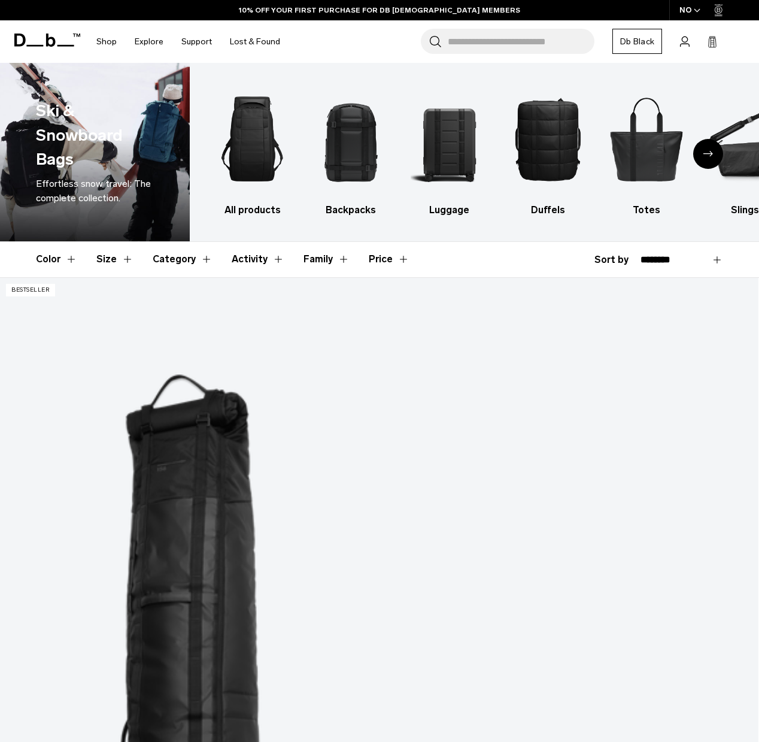  What do you see at coordinates (351, 149) in the screenshot?
I see `li: 2 / 10` at bounding box center [351, 149].